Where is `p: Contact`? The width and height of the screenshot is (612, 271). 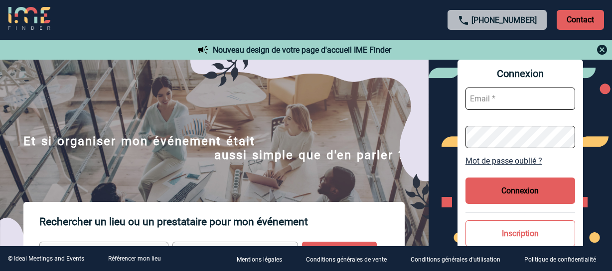
p: Contact is located at coordinates (580, 20).